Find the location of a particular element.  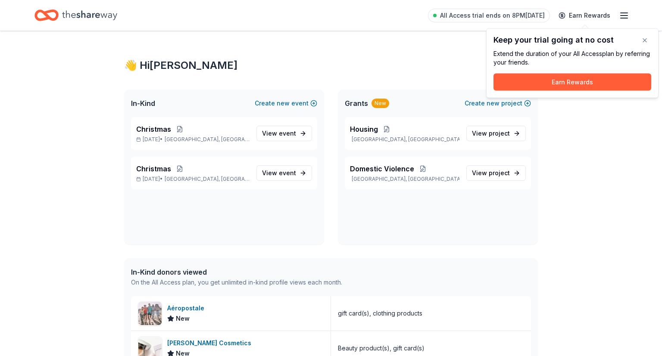

span: New is located at coordinates (183, 319).